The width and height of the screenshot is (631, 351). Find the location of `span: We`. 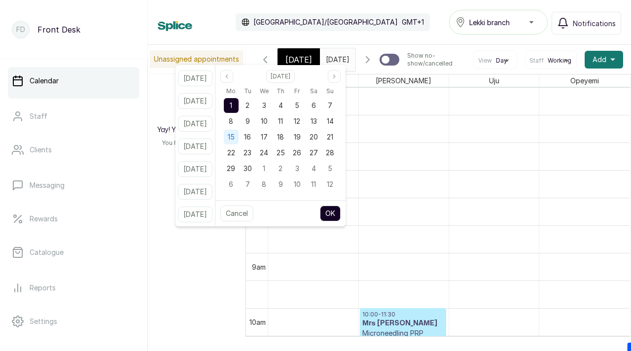

span: We is located at coordinates (264, 91).